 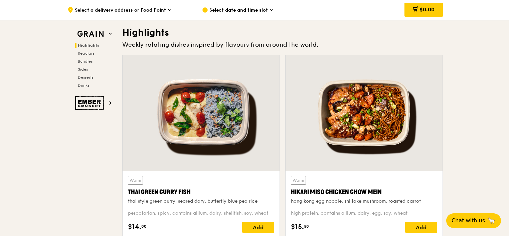 I want to click on div: high protein, contains allium, dairy, egg, soy, wheat, so click(x=364, y=214).